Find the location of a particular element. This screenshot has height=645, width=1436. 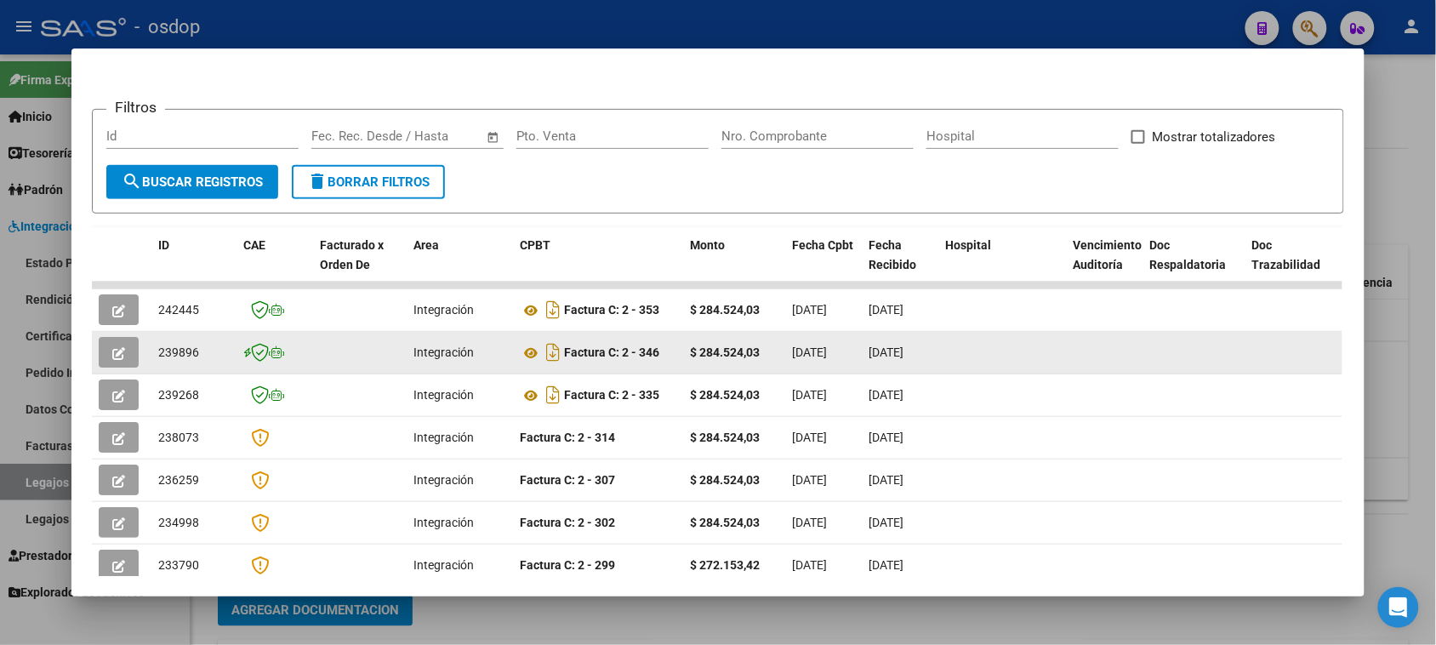

strong: Factura C: 2 - 314 is located at coordinates (568, 437).